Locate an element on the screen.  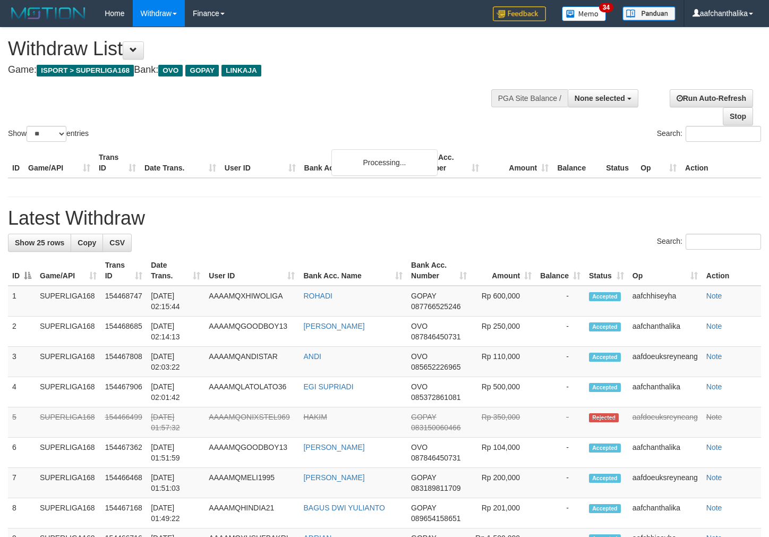
td: Rp 600,000 is located at coordinates (504, 301).